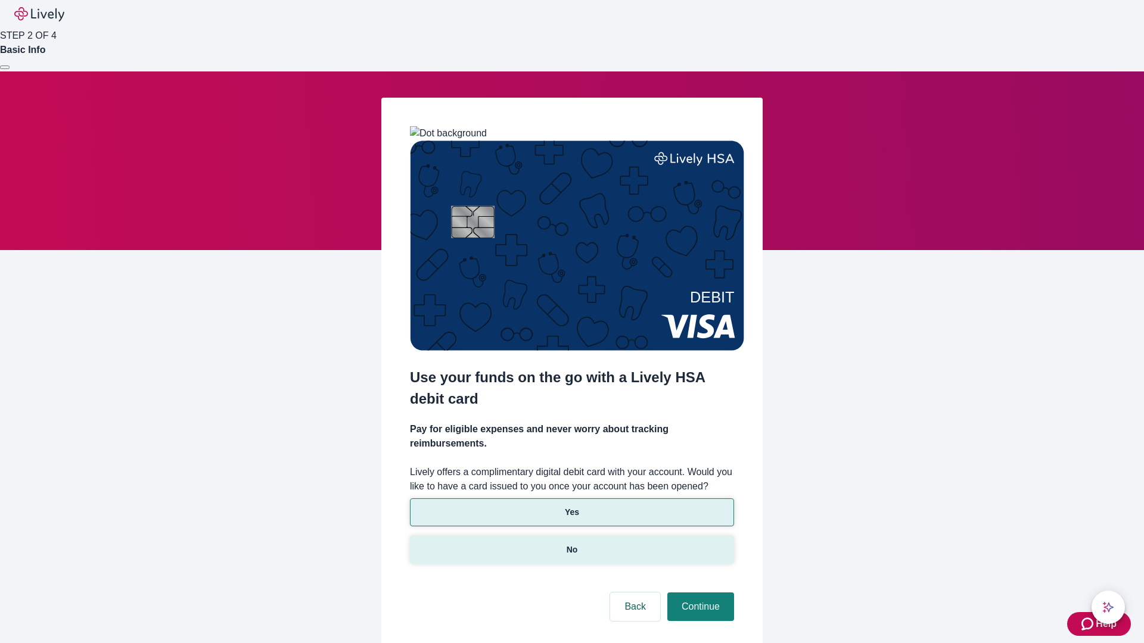  Describe the element at coordinates (572, 388) in the screenshot. I see `h2: Use your funds on the go with a Lively HSA debit card` at that location.